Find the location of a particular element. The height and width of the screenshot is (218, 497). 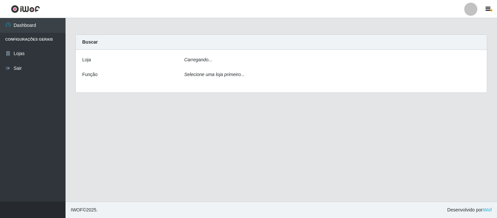

strong: Buscar is located at coordinates (90, 42).